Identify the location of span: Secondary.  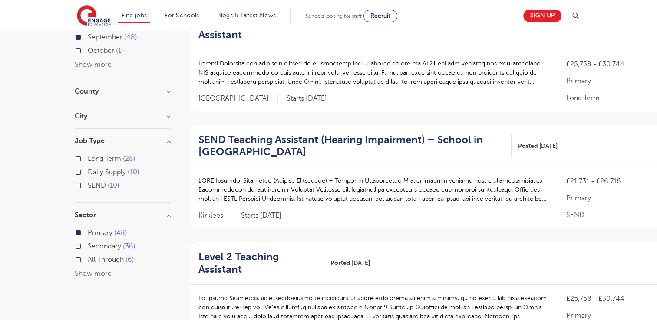
(104, 247).